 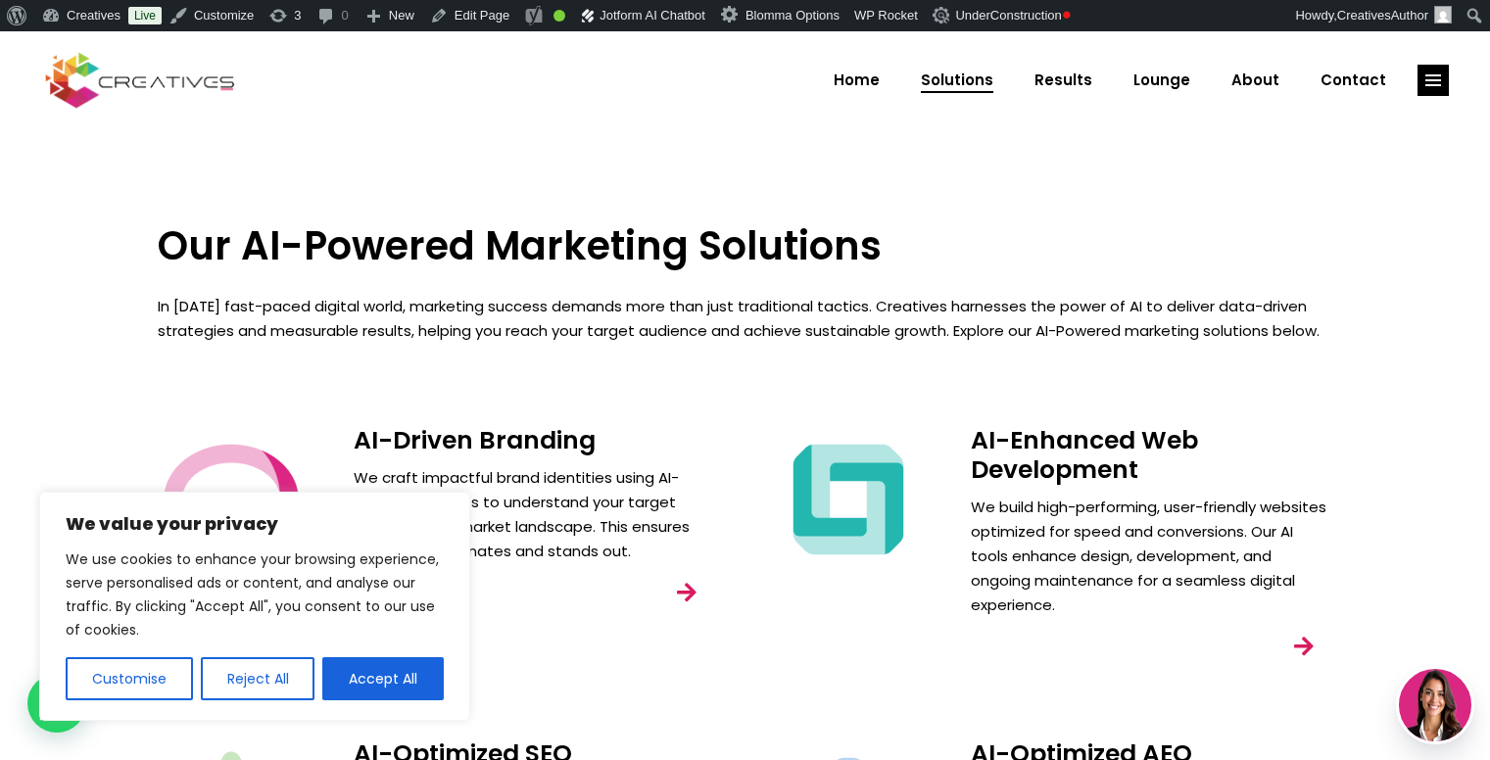 What do you see at coordinates (1162, 80) in the screenshot?
I see `span: Lounge` at bounding box center [1162, 80].